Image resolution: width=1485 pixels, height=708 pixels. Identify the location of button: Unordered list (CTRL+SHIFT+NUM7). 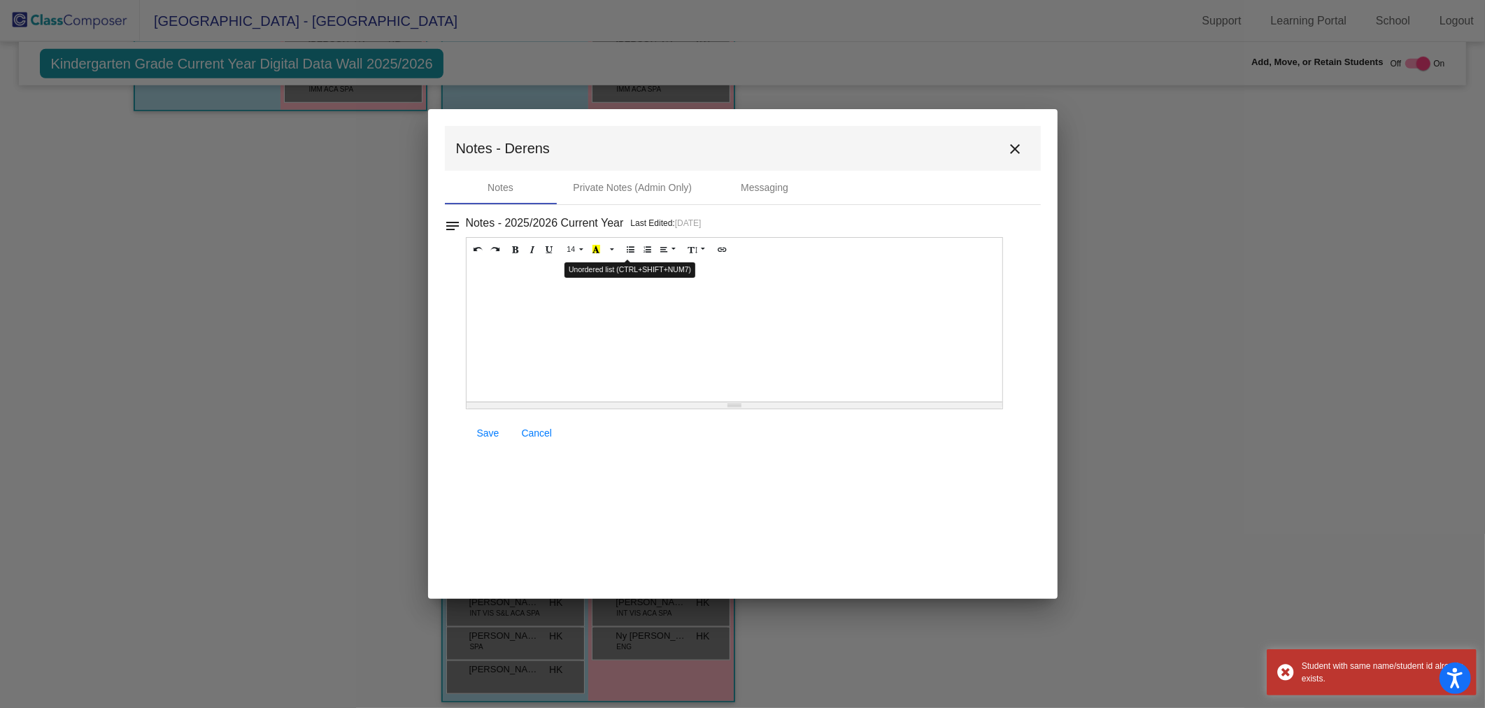
(630, 250).